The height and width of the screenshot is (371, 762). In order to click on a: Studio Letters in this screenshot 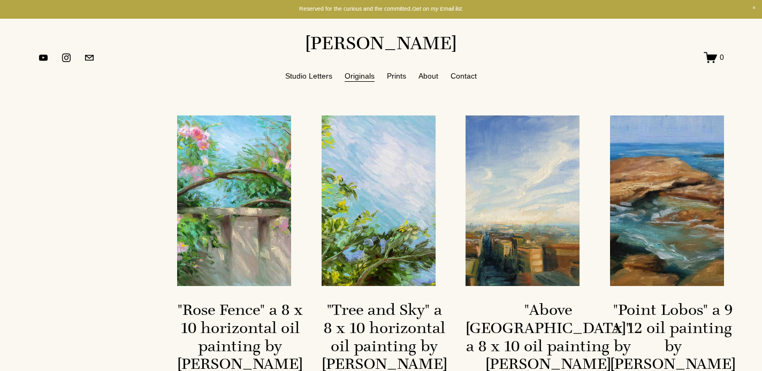, I will do `click(309, 75)`.